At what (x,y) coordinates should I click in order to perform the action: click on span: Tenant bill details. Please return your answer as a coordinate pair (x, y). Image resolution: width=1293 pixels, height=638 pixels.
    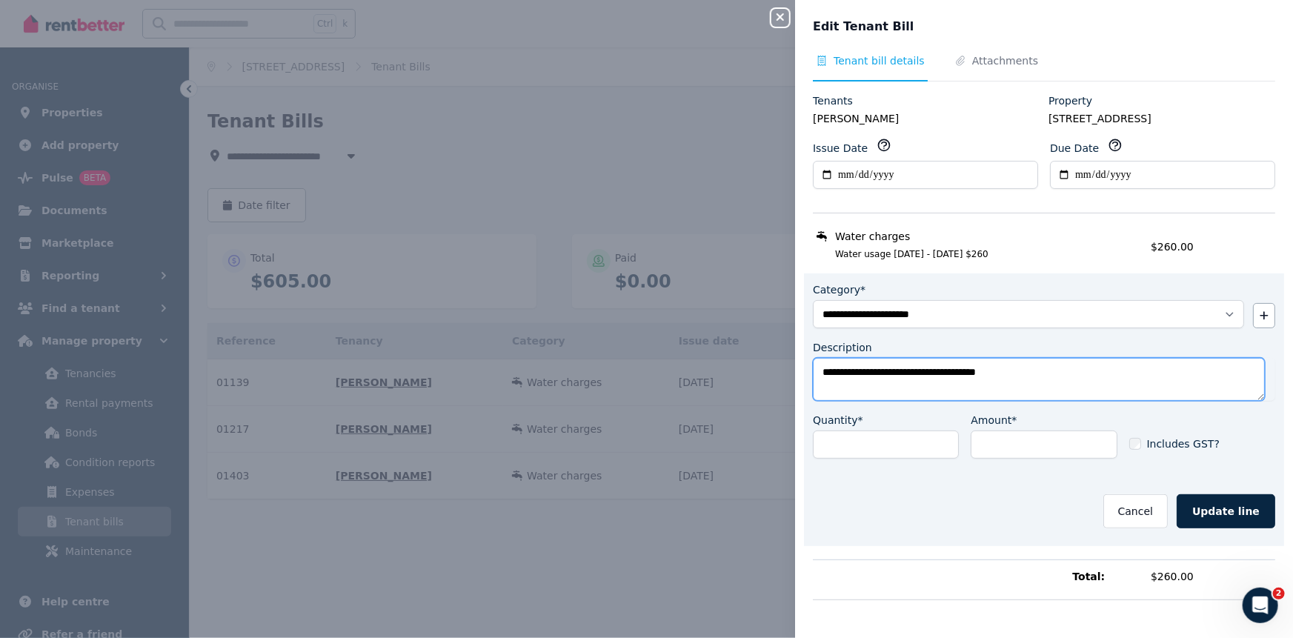
    Looking at the image, I should click on (879, 61).